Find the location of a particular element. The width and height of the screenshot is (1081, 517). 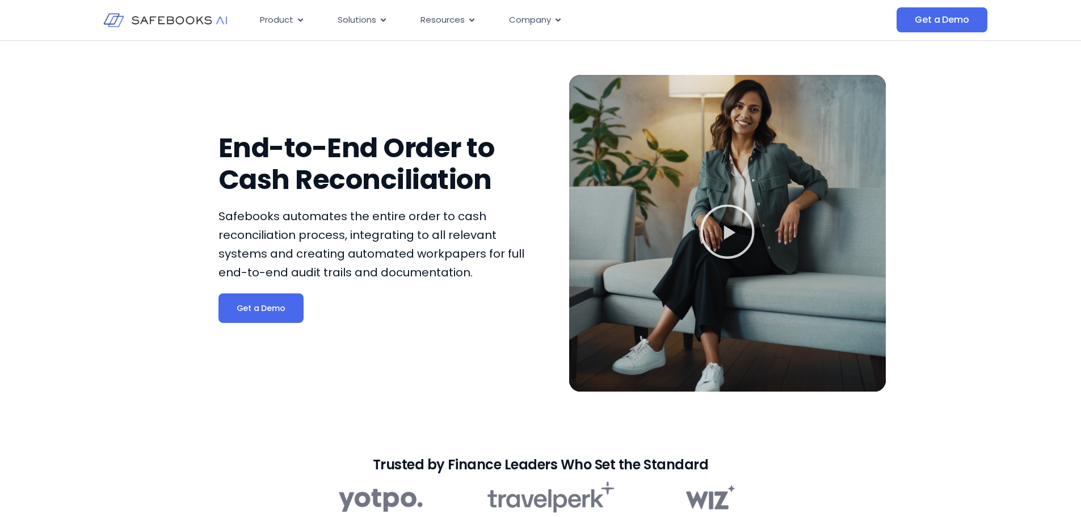

div: Menu Toggle is located at coordinates (517, 20).